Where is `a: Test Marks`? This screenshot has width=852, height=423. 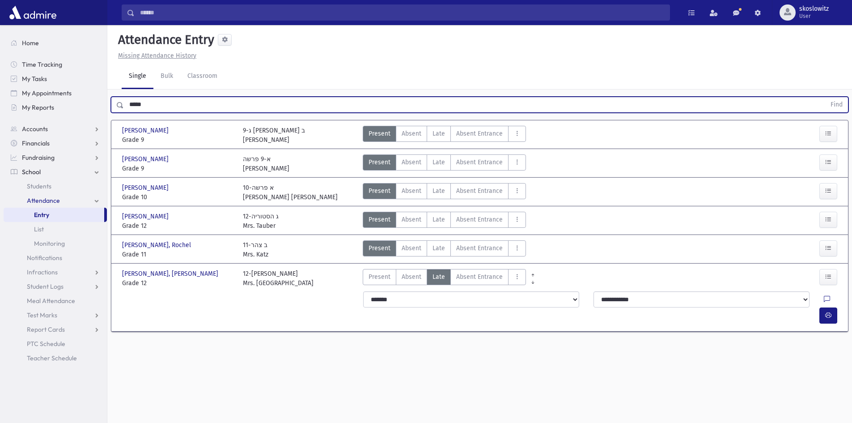 a: Test Marks is located at coordinates (55, 315).